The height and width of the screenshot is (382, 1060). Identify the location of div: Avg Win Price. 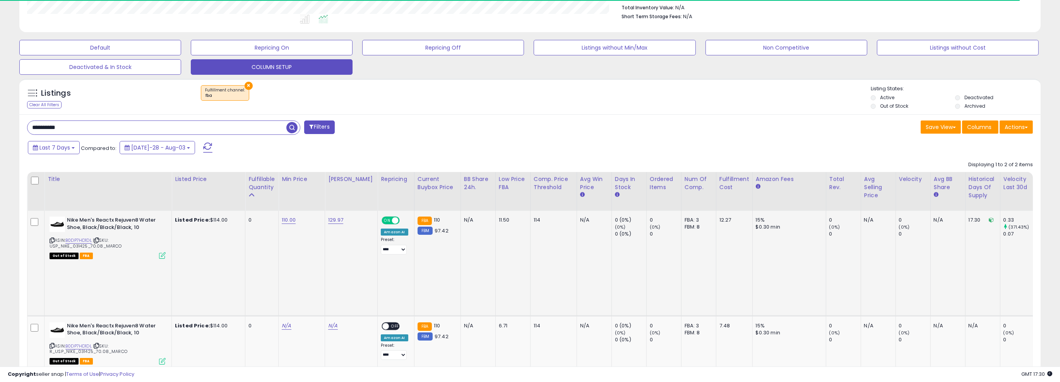
(594, 183).